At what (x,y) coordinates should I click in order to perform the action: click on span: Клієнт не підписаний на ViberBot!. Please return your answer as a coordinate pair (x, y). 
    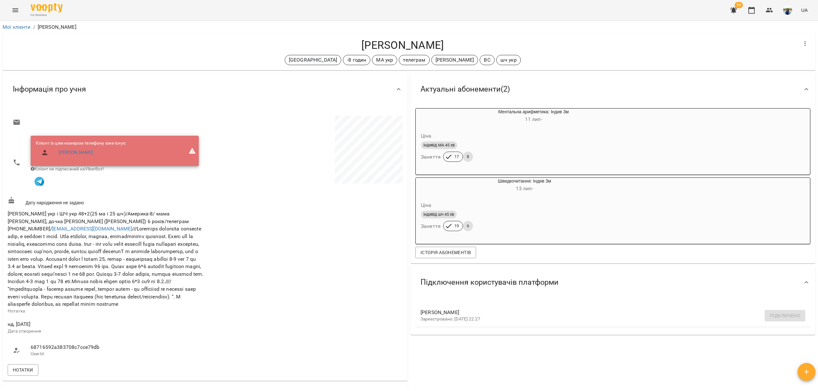
    Looking at the image, I should click on (67, 169).